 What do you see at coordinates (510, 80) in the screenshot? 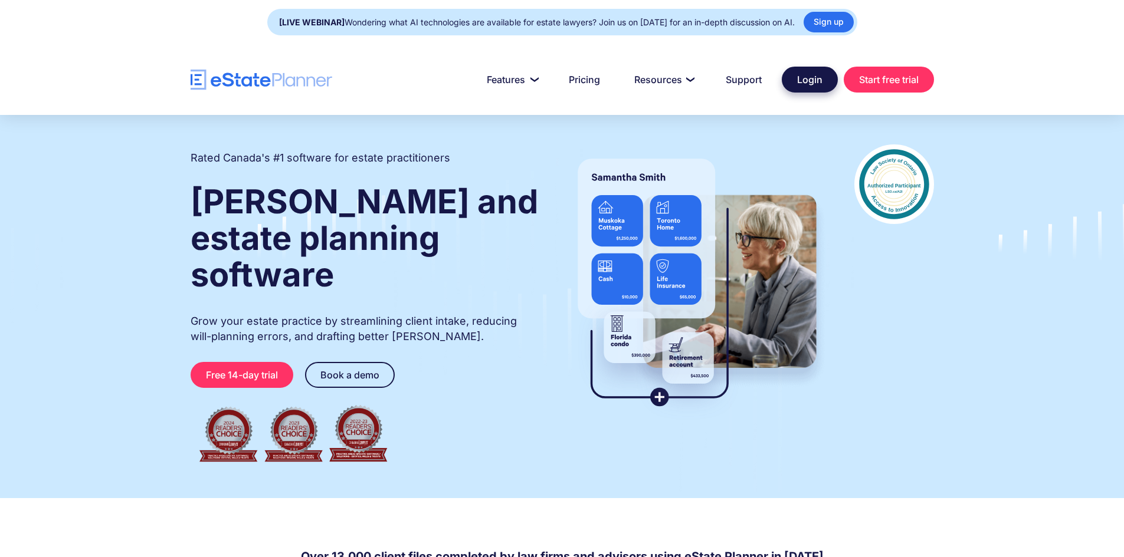
I see `a: Features` at bounding box center [510, 80].